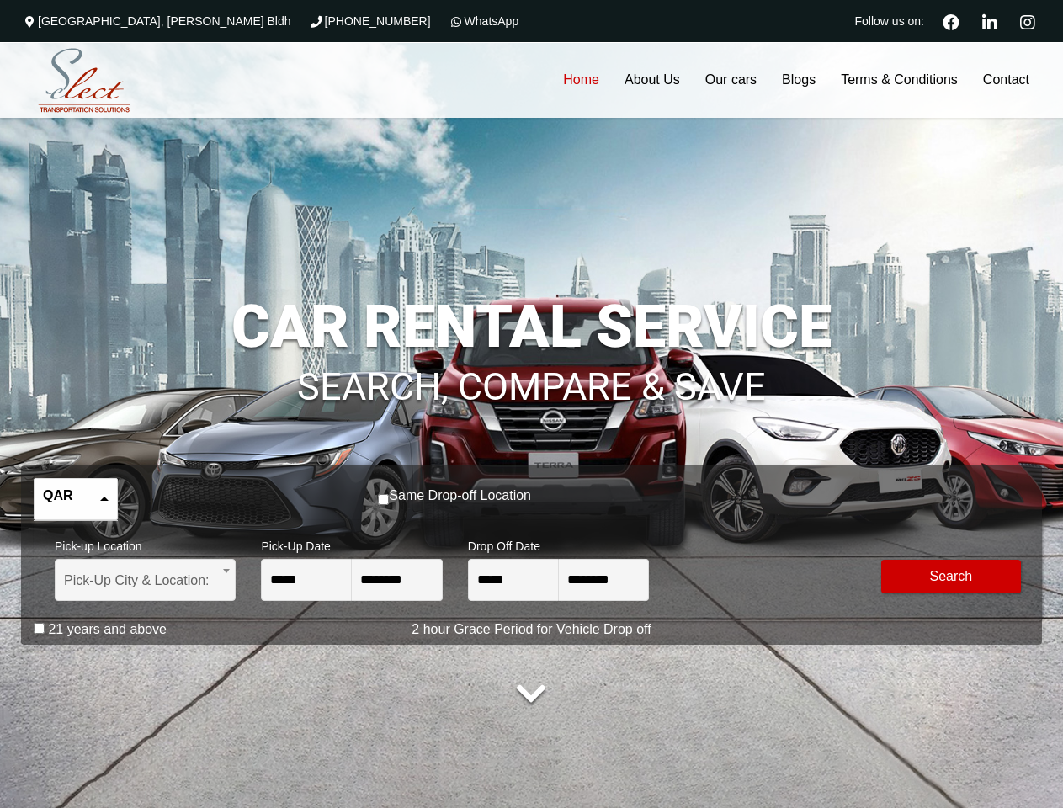 The height and width of the screenshot is (808, 1063). I want to click on p: 2 hour Grace Period for Vehicle Drop off, so click(531, 629).